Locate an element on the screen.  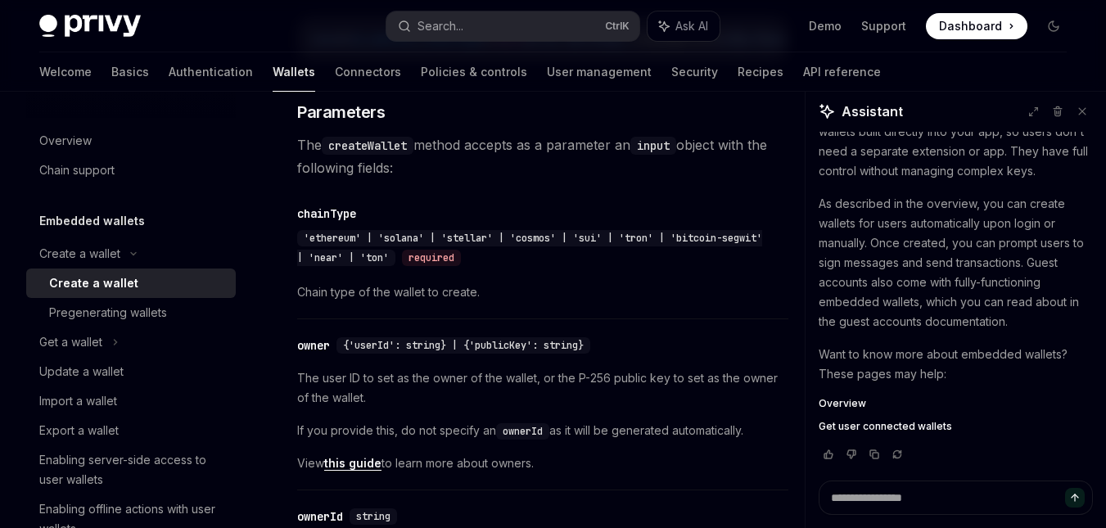
a: Security is located at coordinates (694, 72).